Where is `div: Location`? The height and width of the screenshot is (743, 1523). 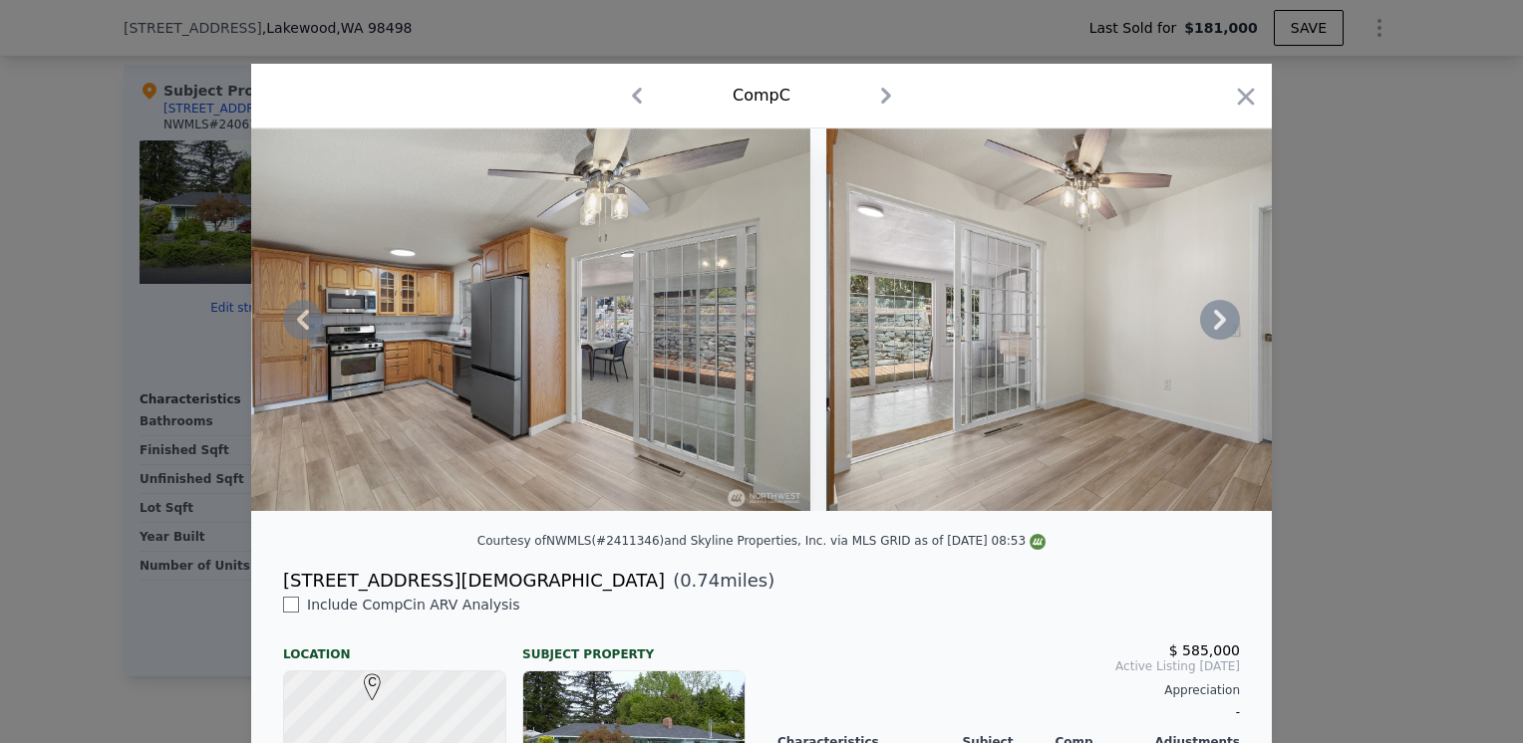
div: Location is located at coordinates (395, 647).